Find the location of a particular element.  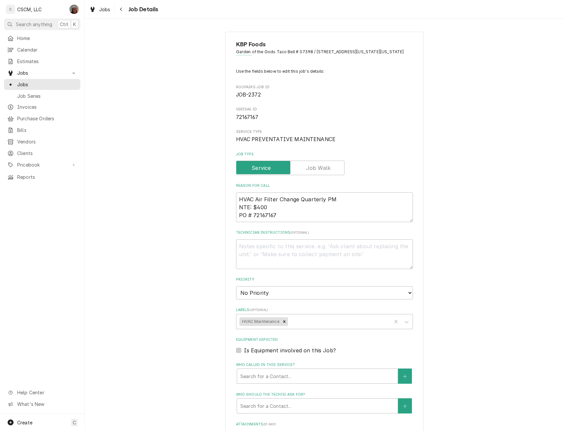

div: CSCM, LLC is located at coordinates (29, 9).